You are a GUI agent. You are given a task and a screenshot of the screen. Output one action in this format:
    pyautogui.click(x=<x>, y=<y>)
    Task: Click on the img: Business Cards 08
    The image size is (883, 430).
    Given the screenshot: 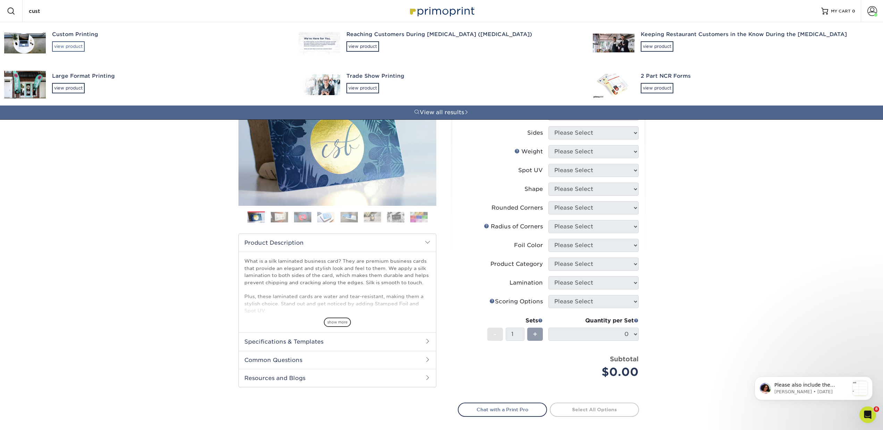 What is the action you would take?
    pyautogui.click(x=419, y=217)
    